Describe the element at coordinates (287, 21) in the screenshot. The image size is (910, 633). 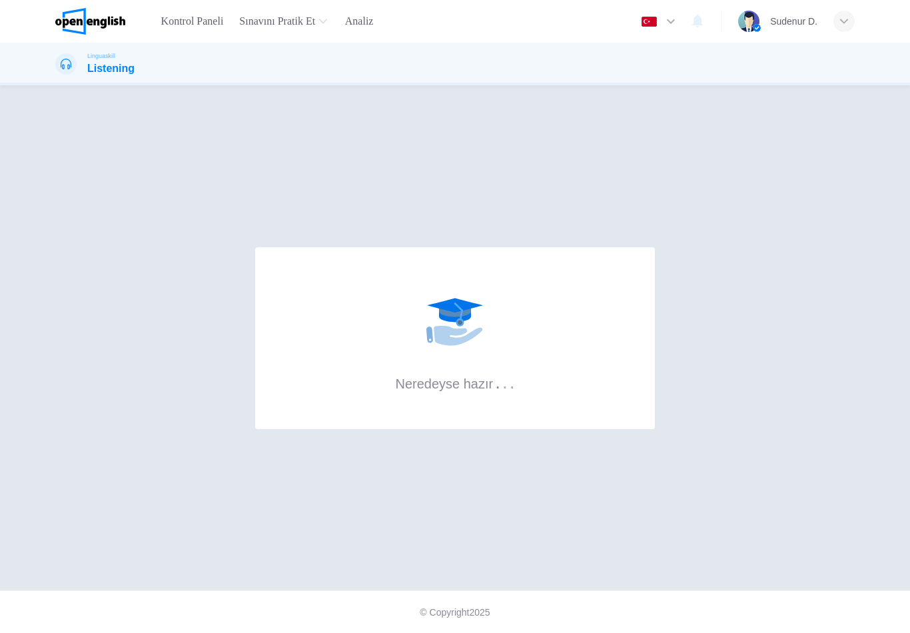
I see `button: Sınavını Pratik Et` at that location.